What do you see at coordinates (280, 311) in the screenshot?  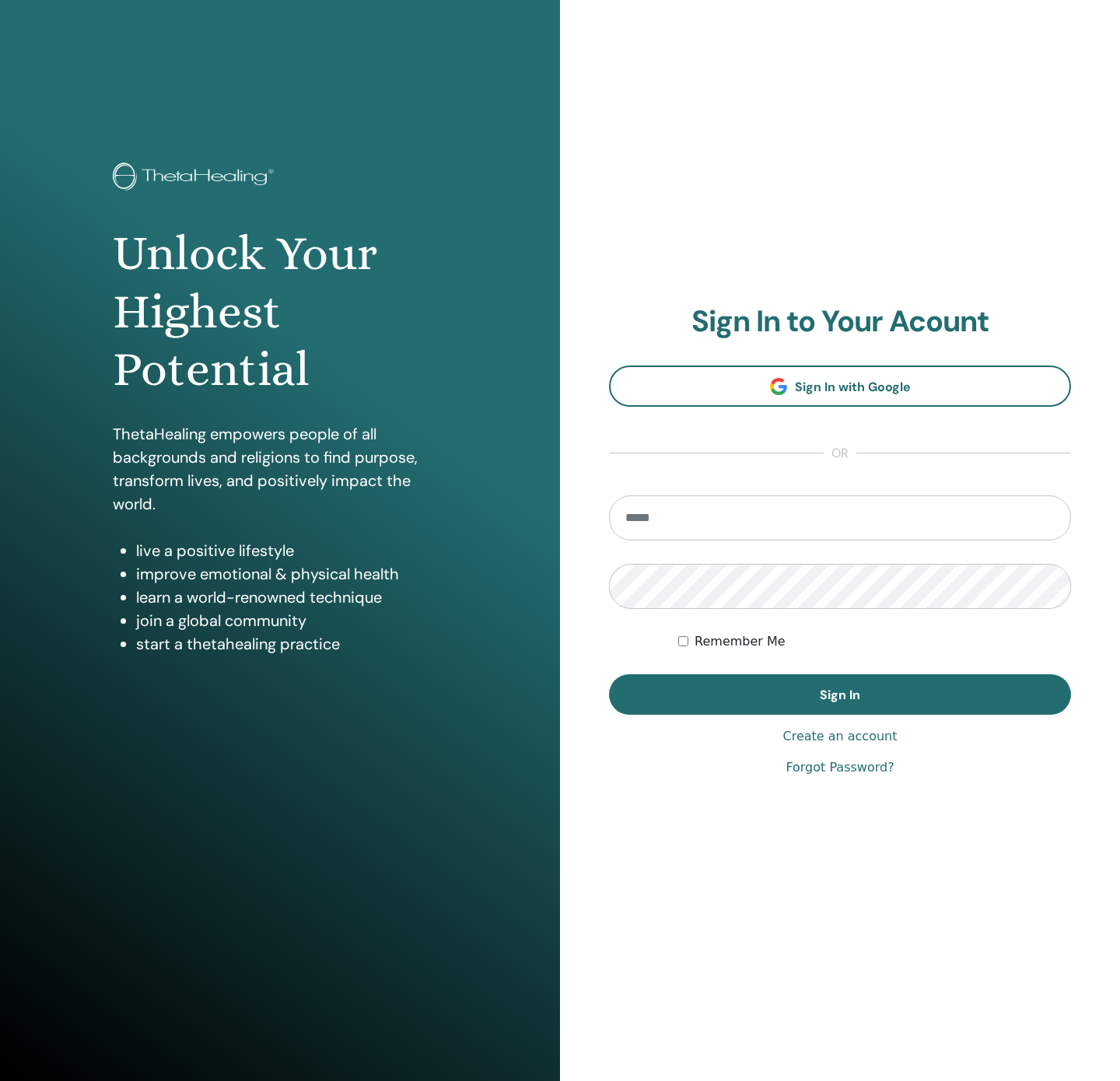 I see `h1: Unlock Your Highest Potential` at bounding box center [280, 311].